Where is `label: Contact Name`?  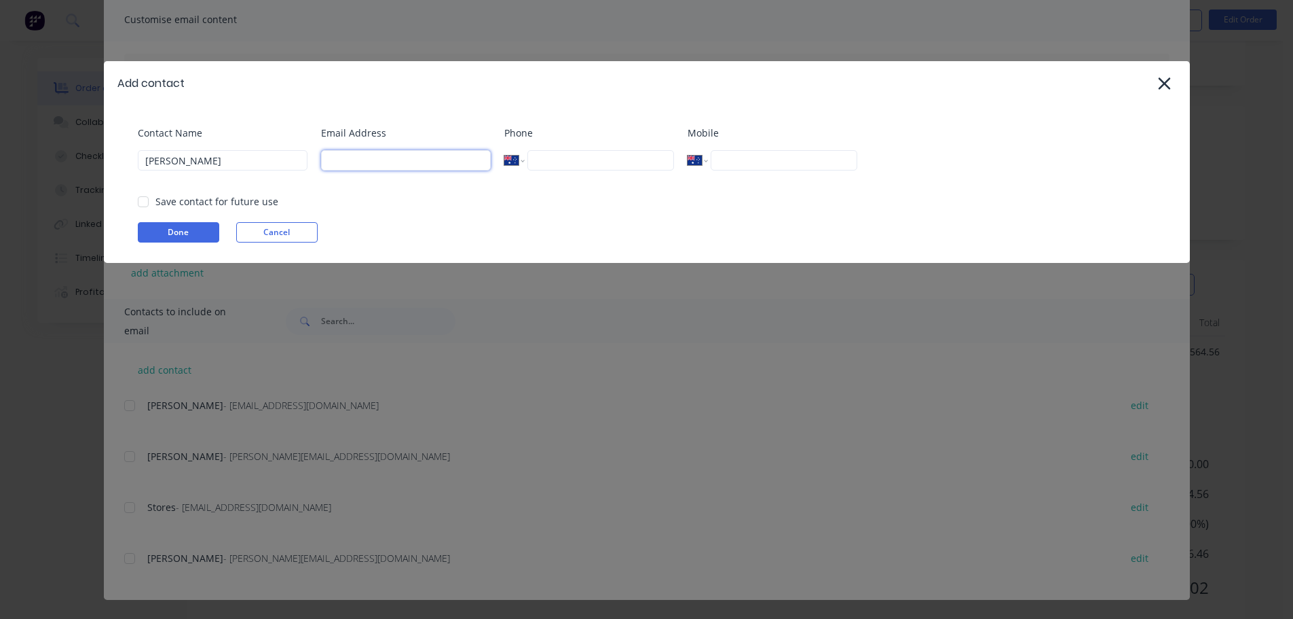 label: Contact Name is located at coordinates (223, 132).